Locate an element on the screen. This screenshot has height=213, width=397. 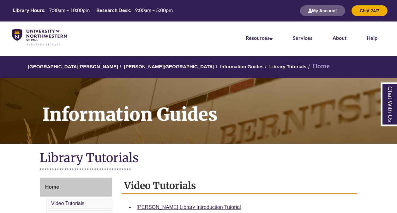
button: Chat 24/7 is located at coordinates (369, 11).